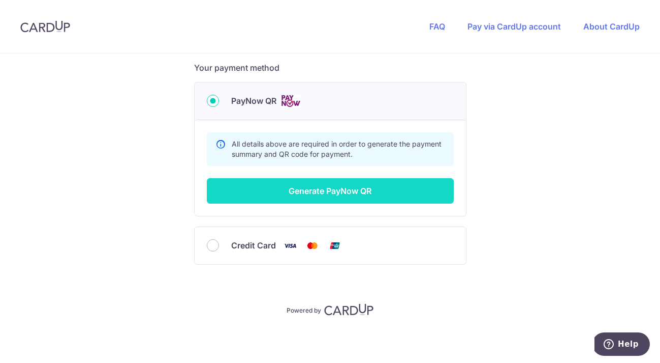 This screenshot has height=363, width=660. I want to click on p: Powered by, so click(304, 309).